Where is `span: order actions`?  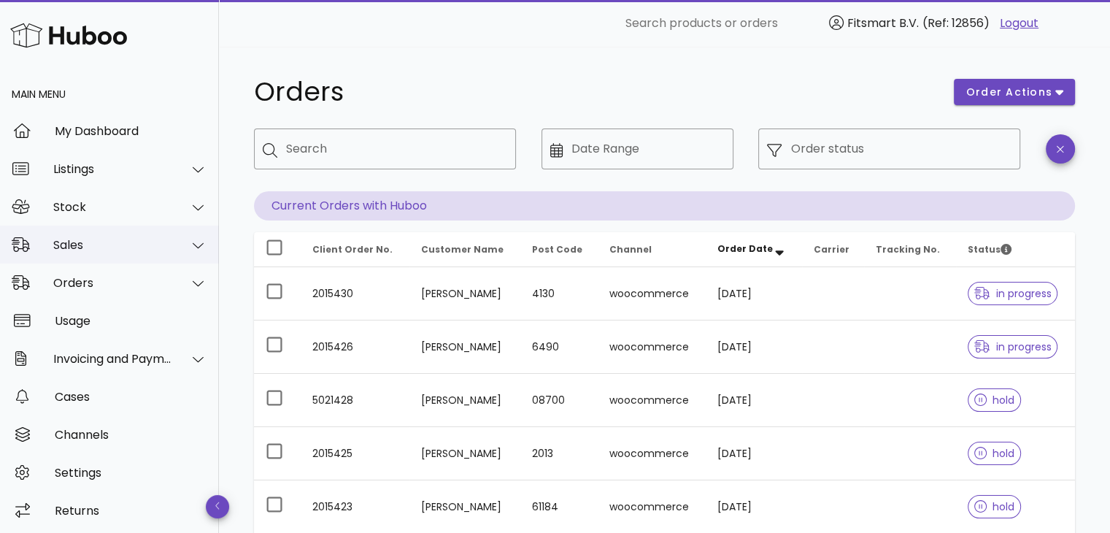 span: order actions is located at coordinates (1010, 92).